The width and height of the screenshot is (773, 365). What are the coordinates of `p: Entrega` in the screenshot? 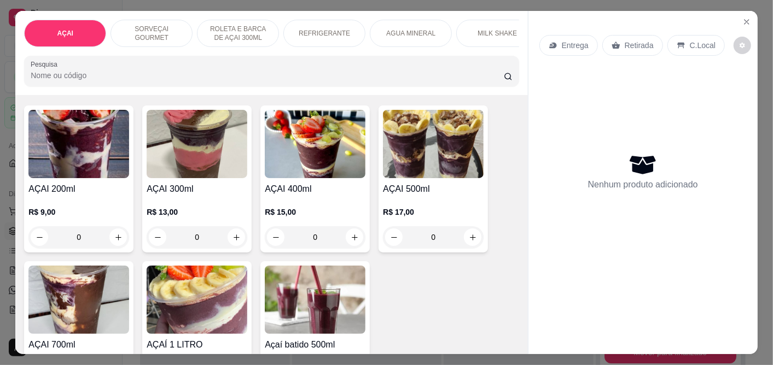 It's located at (575, 45).